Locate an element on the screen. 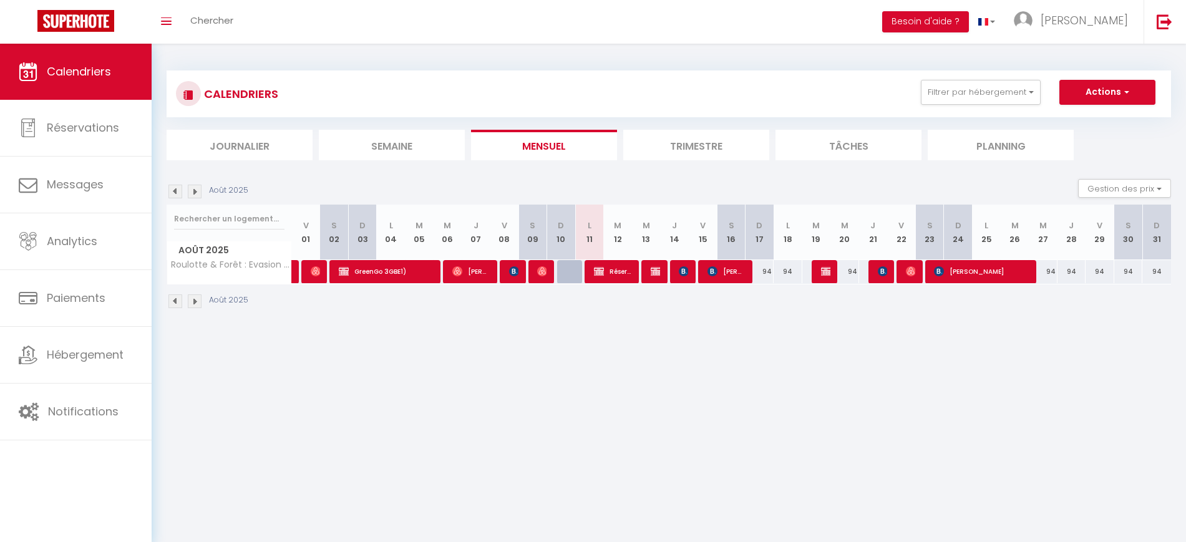  th: 08 is located at coordinates (504, 232).